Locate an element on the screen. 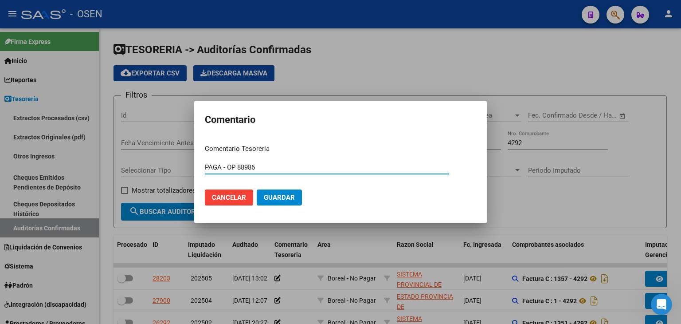  span: Guardar is located at coordinates (279, 197).